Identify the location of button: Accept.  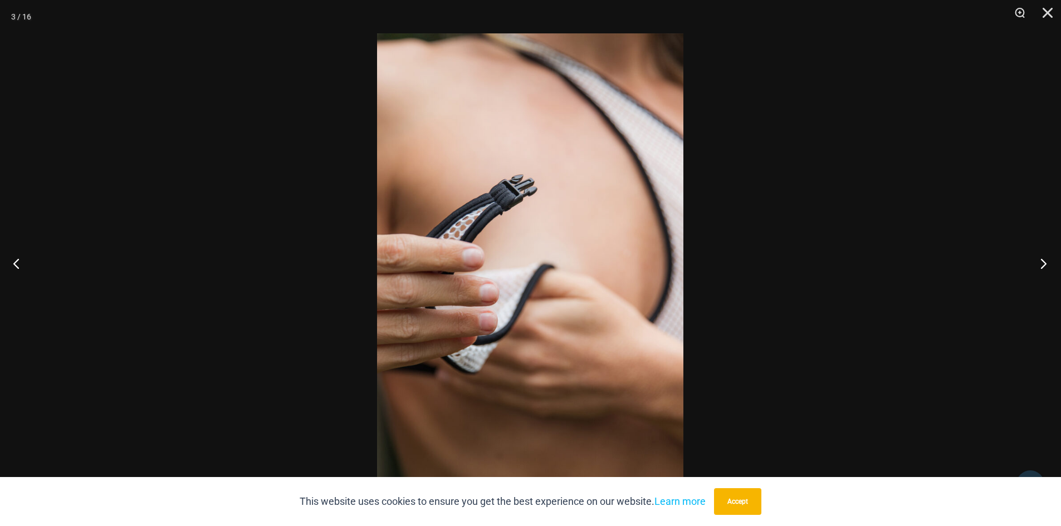
(738, 502).